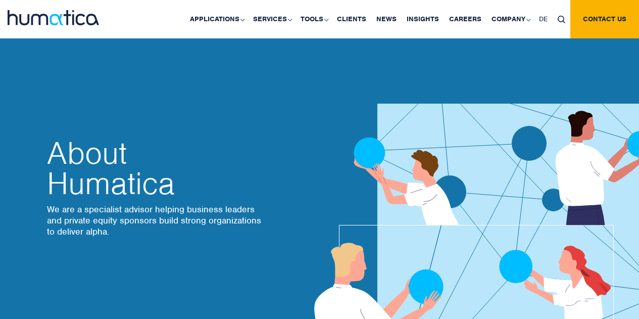 The height and width of the screenshot is (319, 639). Describe the element at coordinates (561, 19) in the screenshot. I see `img: search_icon` at that location.